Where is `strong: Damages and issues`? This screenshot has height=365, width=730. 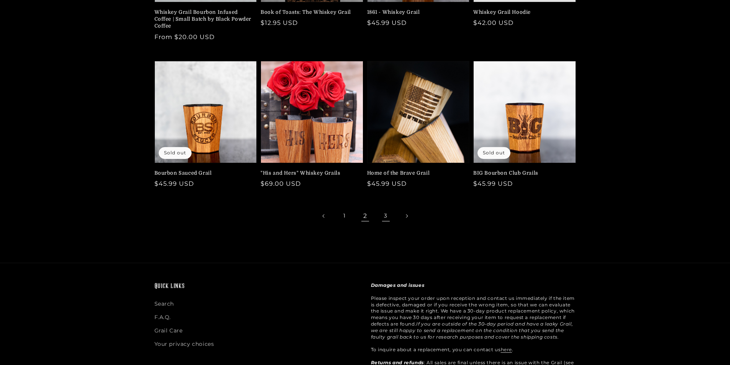 strong: Damages and issues is located at coordinates (398, 285).